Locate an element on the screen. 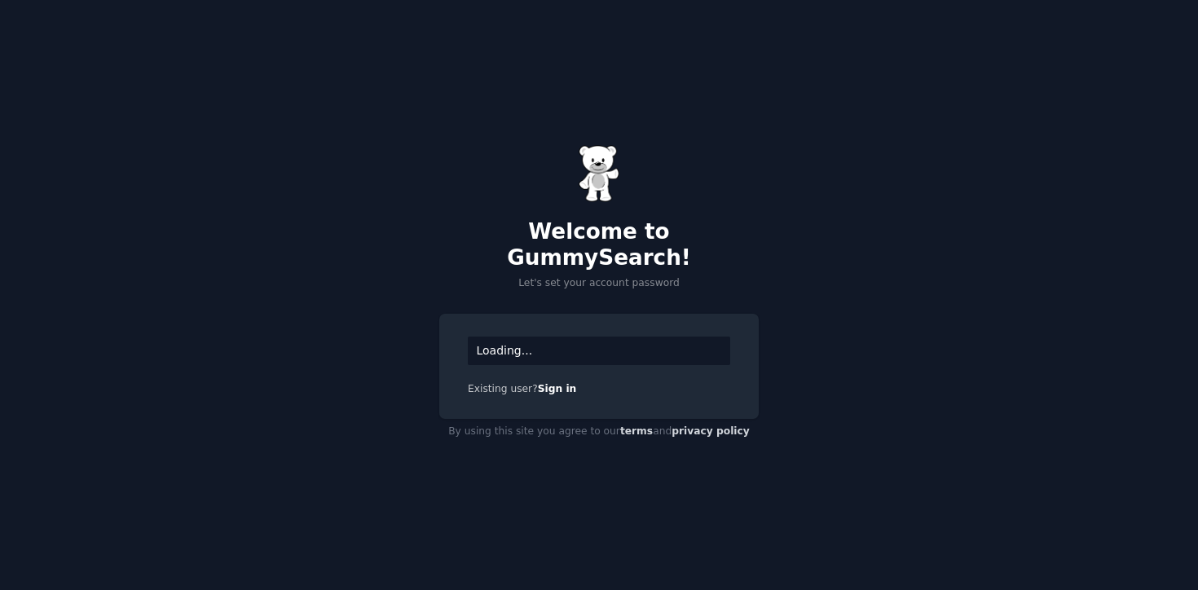  a: Sign in is located at coordinates (557, 389).